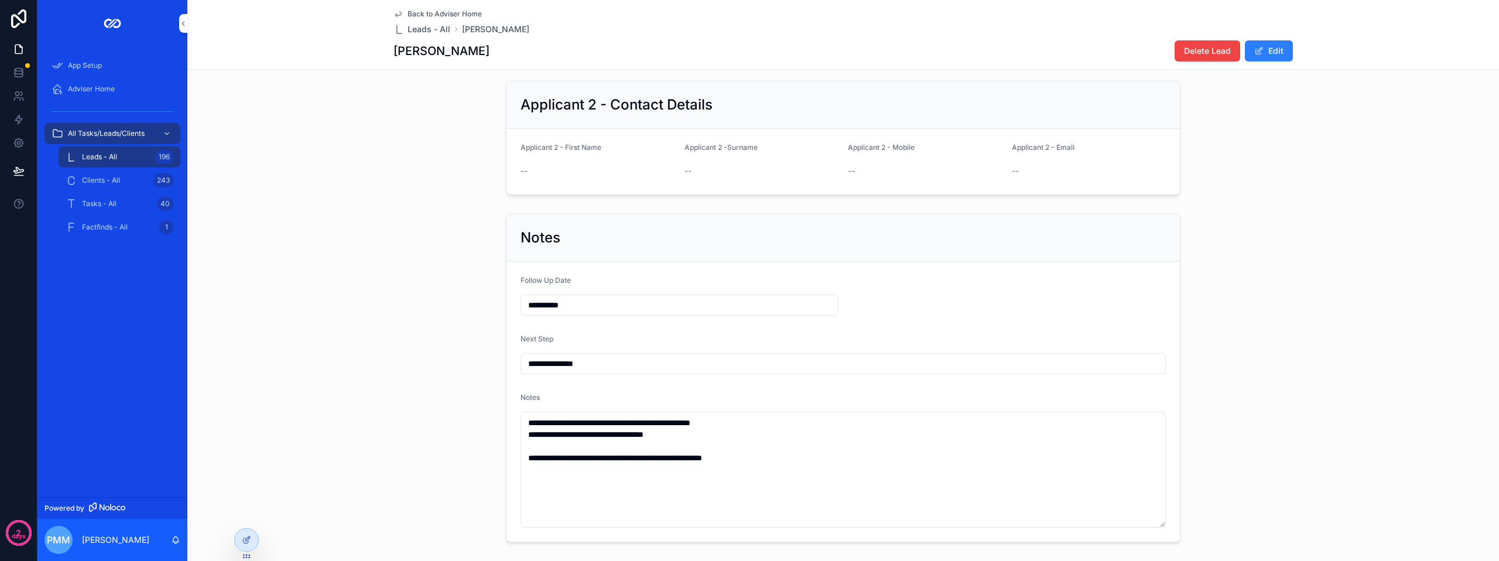 Image resolution: width=1499 pixels, height=561 pixels. Describe the element at coordinates (1208, 51) in the screenshot. I see `button: Delete Lead` at that location.